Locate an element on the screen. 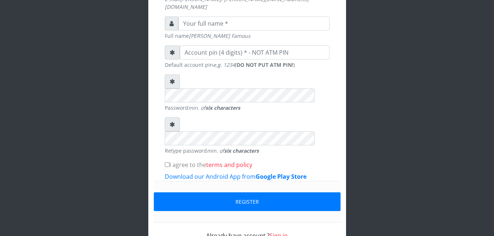 This screenshot has width=494, height=236. label: I agree to the is located at coordinates (208, 164).